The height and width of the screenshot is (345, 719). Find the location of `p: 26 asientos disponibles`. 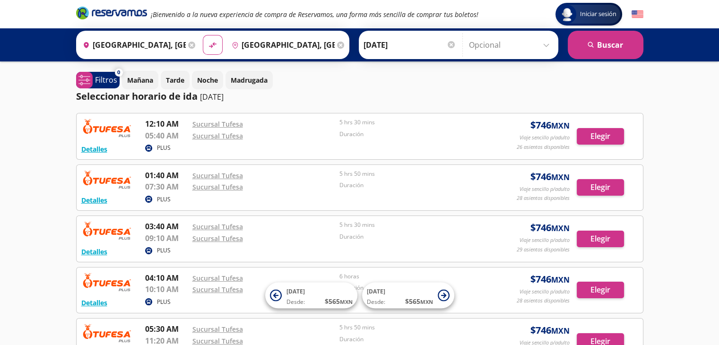

p: 26 asientos disponibles is located at coordinates (543, 147).